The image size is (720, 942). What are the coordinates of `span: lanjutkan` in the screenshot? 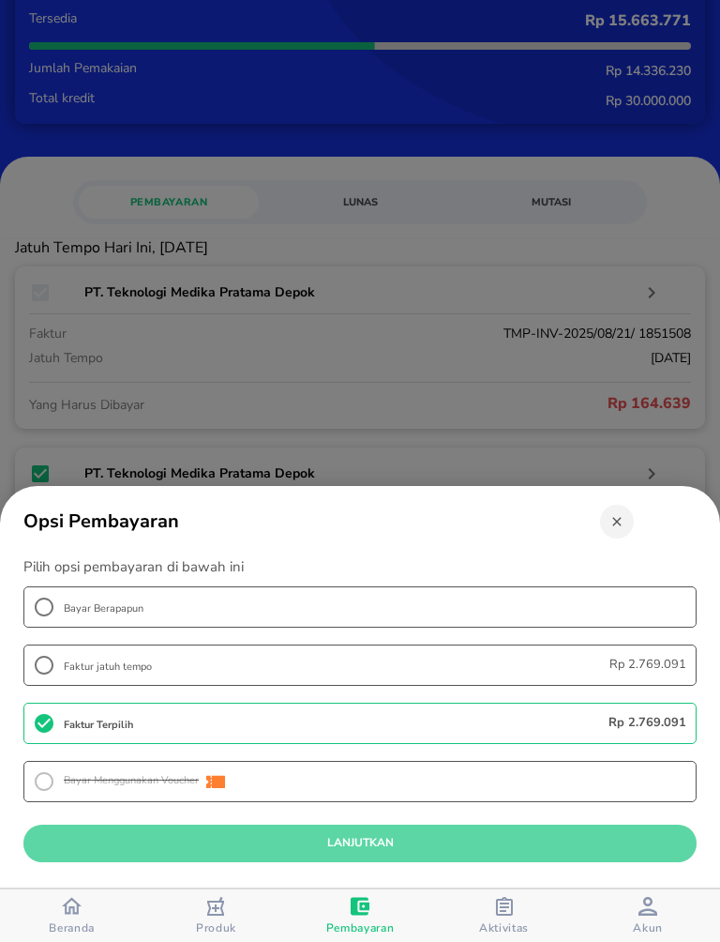 It's located at (360, 842).